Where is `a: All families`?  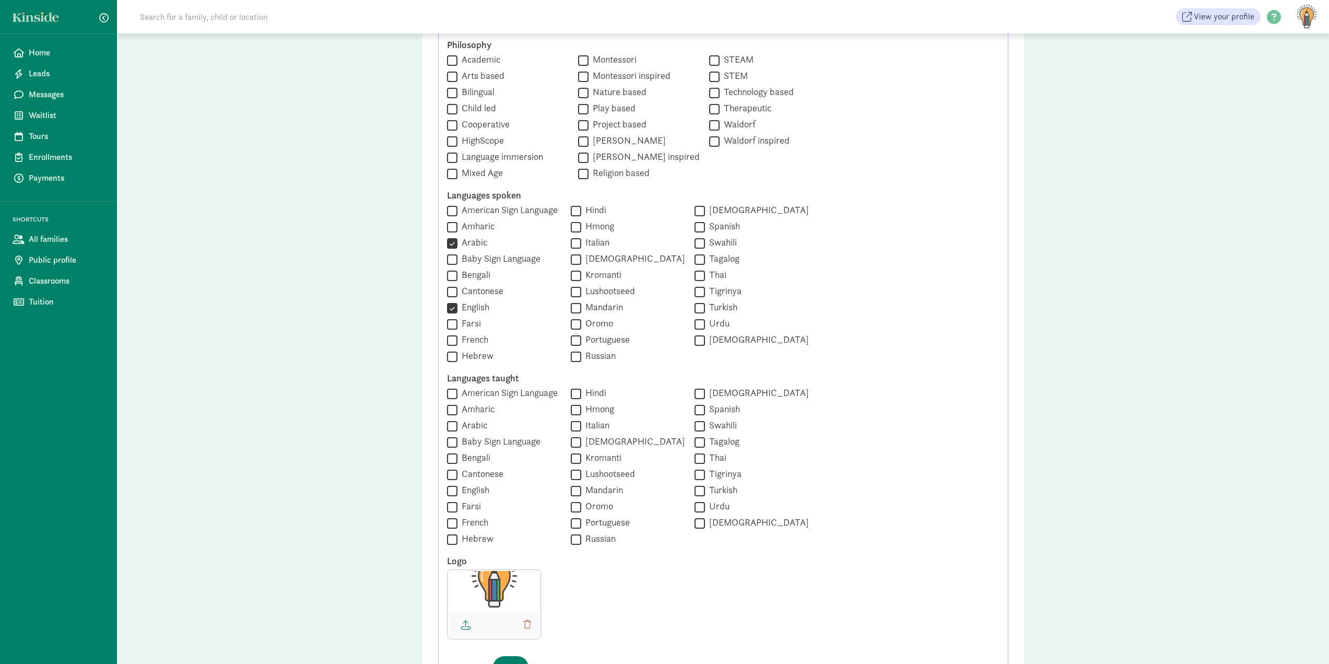
a: All families is located at coordinates (58, 239).